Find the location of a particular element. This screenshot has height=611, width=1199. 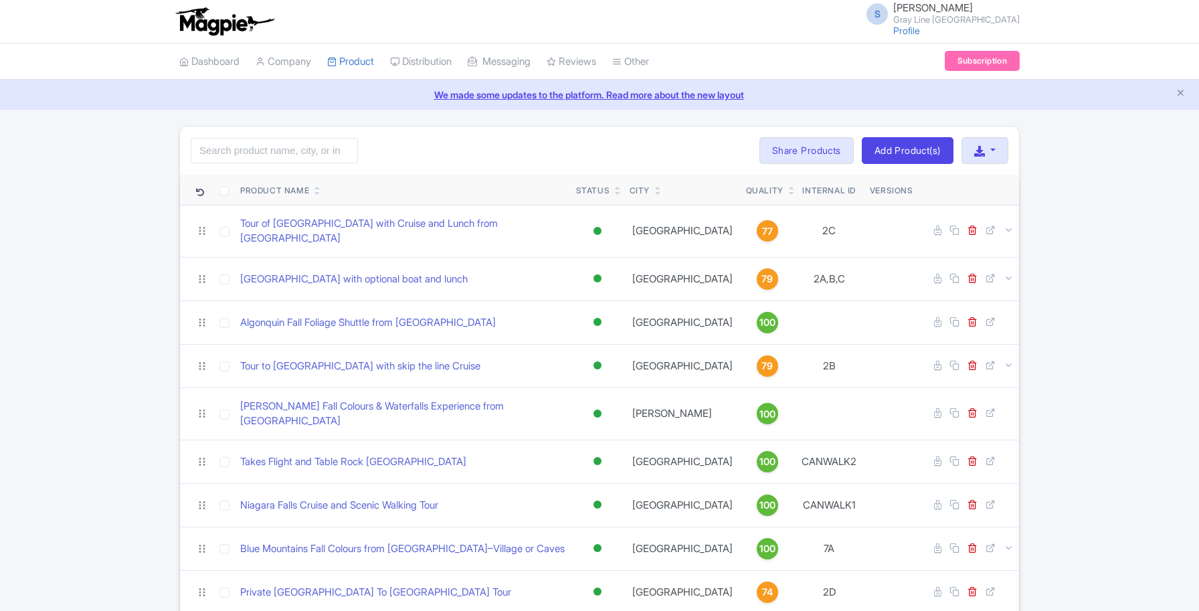

td: CANWALK1 is located at coordinates (829, 504).